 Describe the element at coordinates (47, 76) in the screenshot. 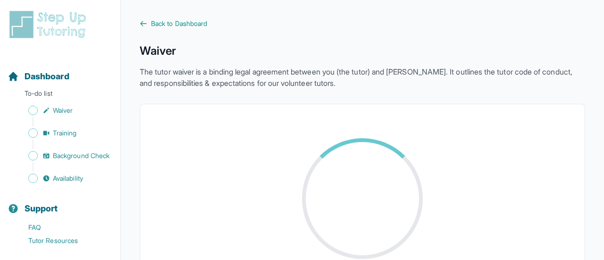

I see `span: Dashboard` at that location.